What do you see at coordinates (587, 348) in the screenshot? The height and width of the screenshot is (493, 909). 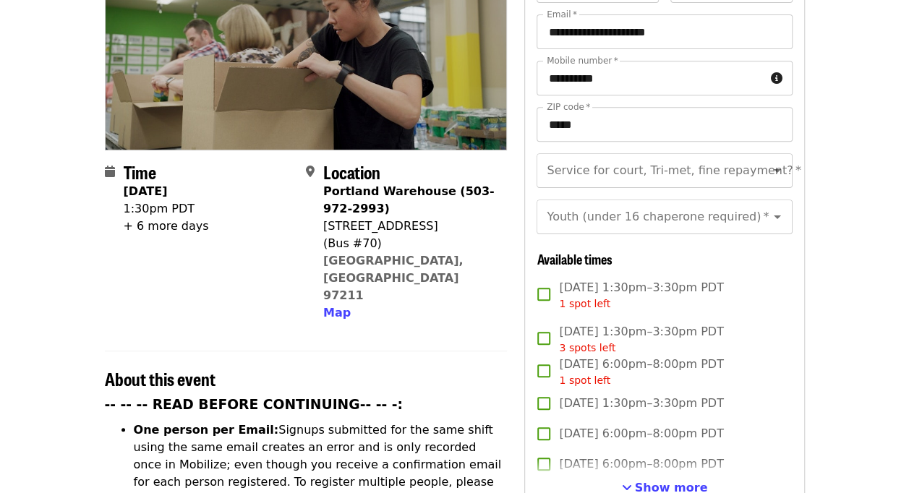 I see `span: 3 spots left` at bounding box center [587, 348].